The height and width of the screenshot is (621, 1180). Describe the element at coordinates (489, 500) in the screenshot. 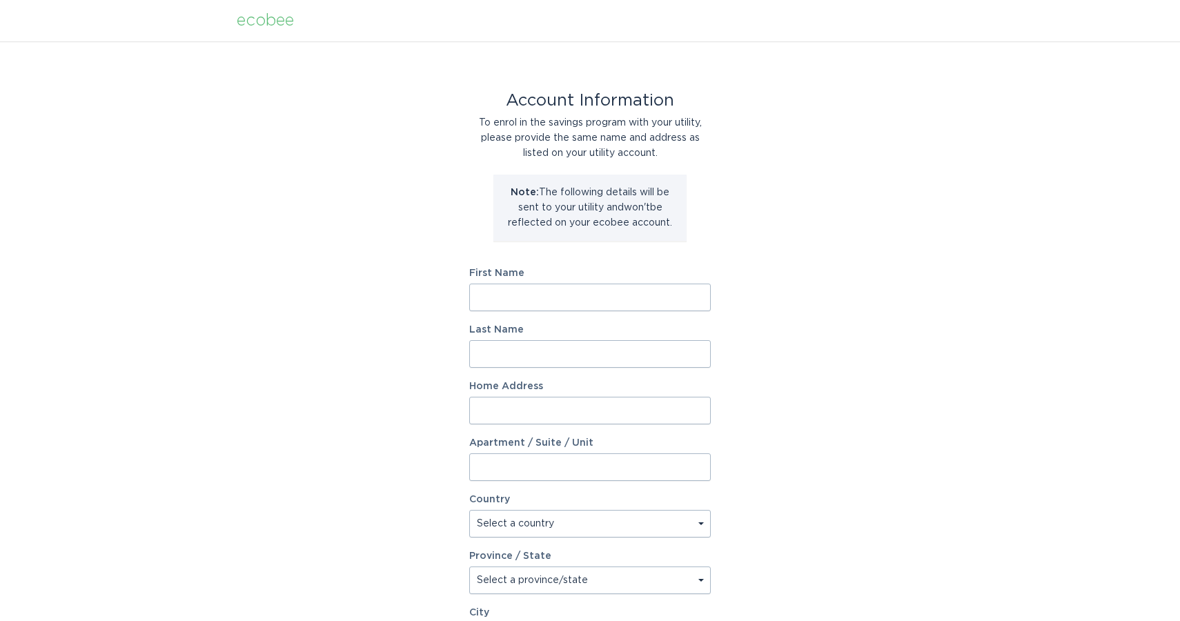

I see `label: Country` at that location.